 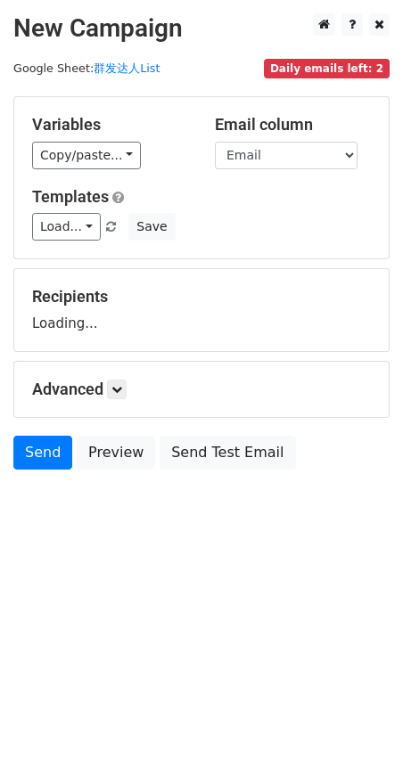 I want to click on button: Save, so click(x=152, y=226).